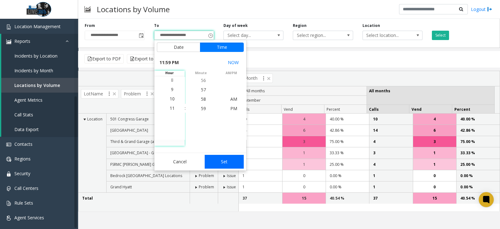 Image resolution: width=500 pixels, height=229 pixels. Describe the element at coordinates (180, 162) in the screenshot. I see `button: Cancel` at that location.